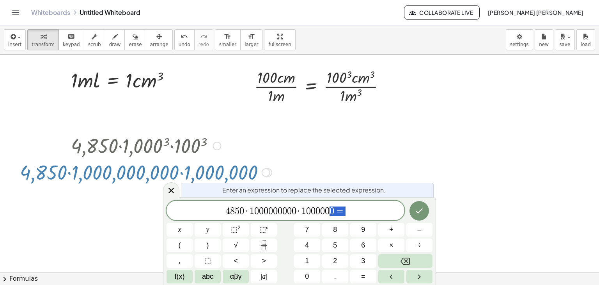 The image size is (599, 285). What do you see at coordinates (307, 260) in the screenshot?
I see `button: 1` at bounding box center [307, 260].